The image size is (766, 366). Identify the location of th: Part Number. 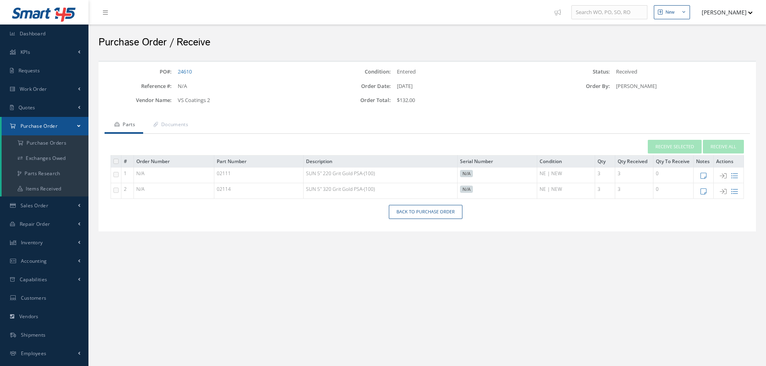
(259, 162).